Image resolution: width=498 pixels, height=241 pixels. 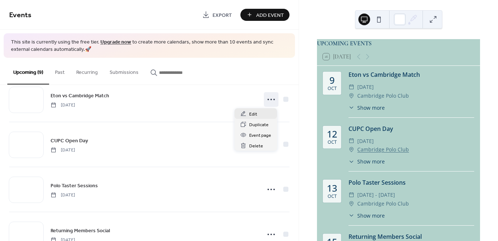 I want to click on div: UPCOMING EVENTS, so click(x=398, y=44).